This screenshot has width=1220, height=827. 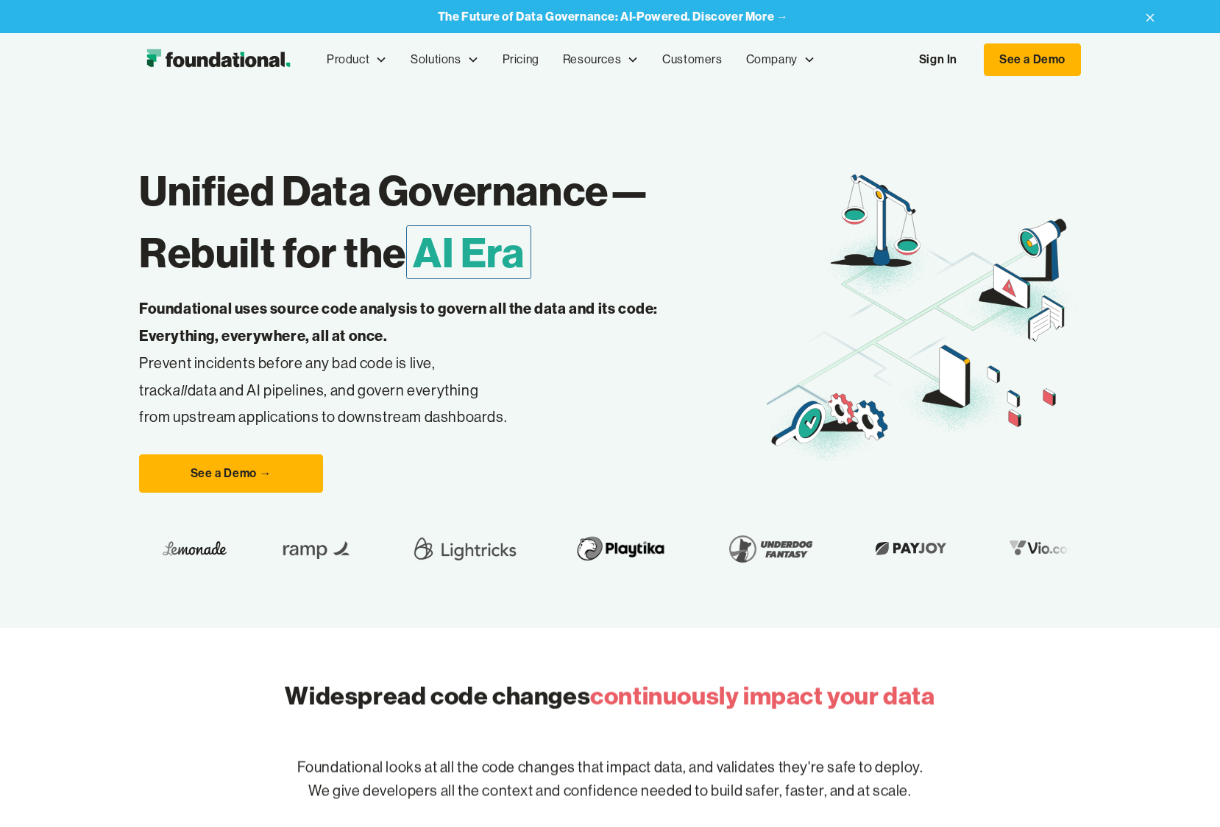 I want to click on strong: The Future of Data Governance: AI-Powered. Discover More →, so click(x=613, y=16).